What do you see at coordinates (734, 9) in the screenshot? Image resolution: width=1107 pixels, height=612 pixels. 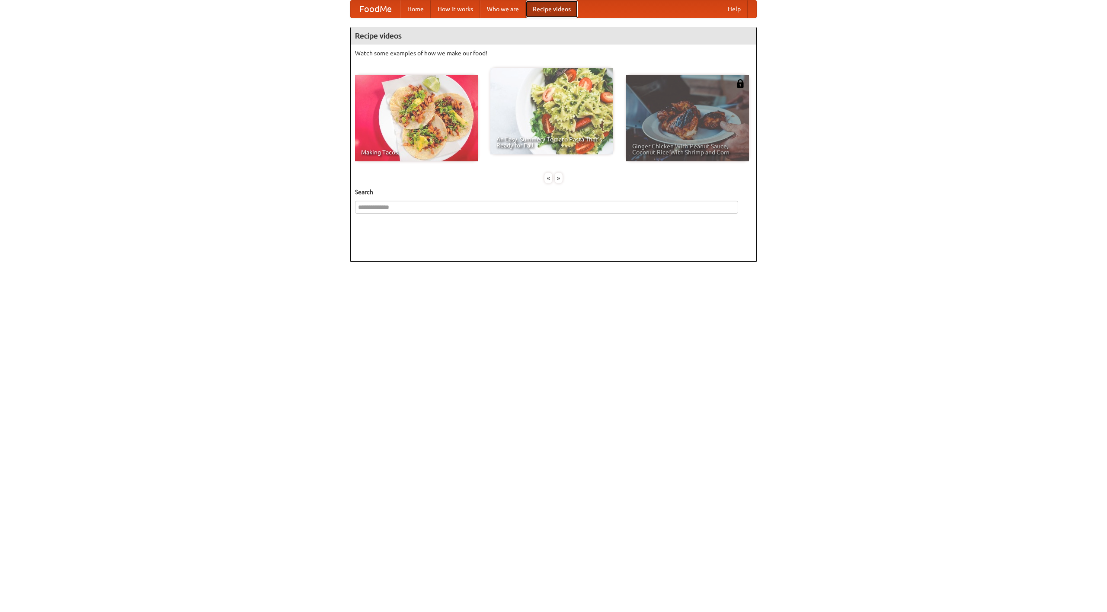 I see `a: Help` at bounding box center [734, 9].